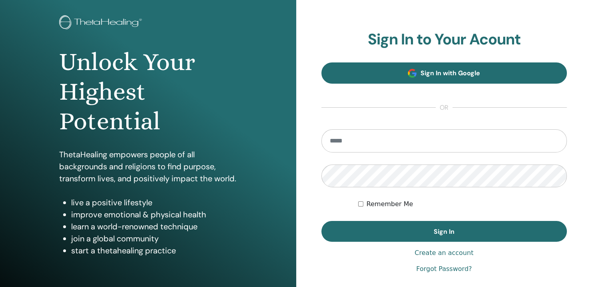 This screenshot has height=287, width=592. Describe the element at coordinates (463, 204) in the screenshot. I see `div: Keep me authenticated indefinitely or until I manually logout` at that location.